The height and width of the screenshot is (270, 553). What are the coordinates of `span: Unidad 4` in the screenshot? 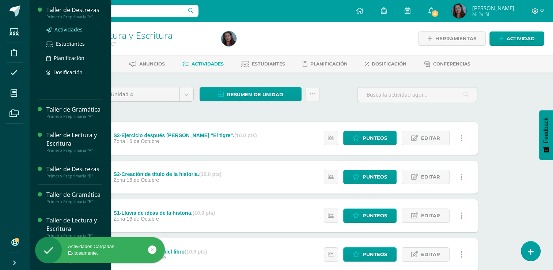 It's located at (142, 94).